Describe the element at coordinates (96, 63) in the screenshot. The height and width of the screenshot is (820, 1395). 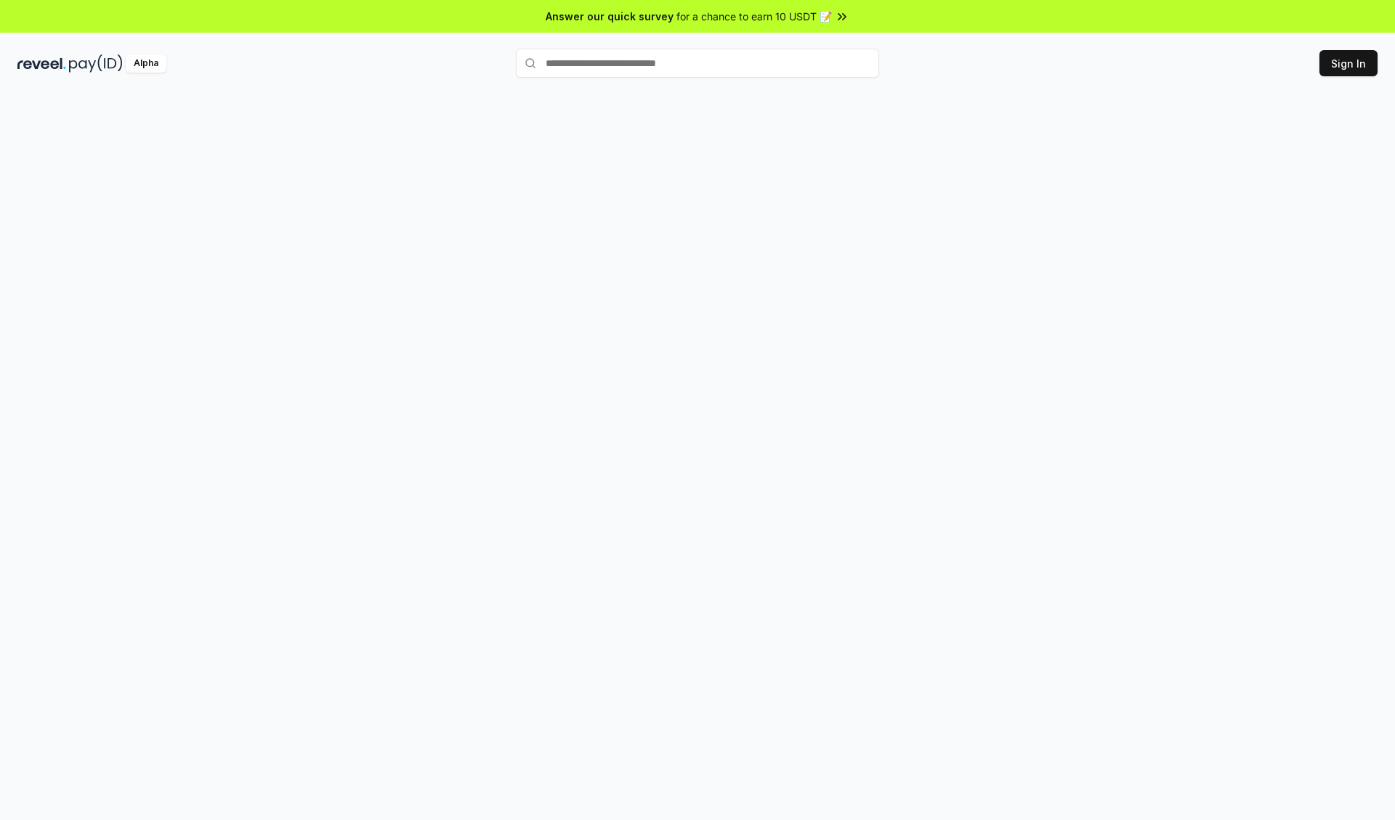
I see `img: pay_id` at that location.